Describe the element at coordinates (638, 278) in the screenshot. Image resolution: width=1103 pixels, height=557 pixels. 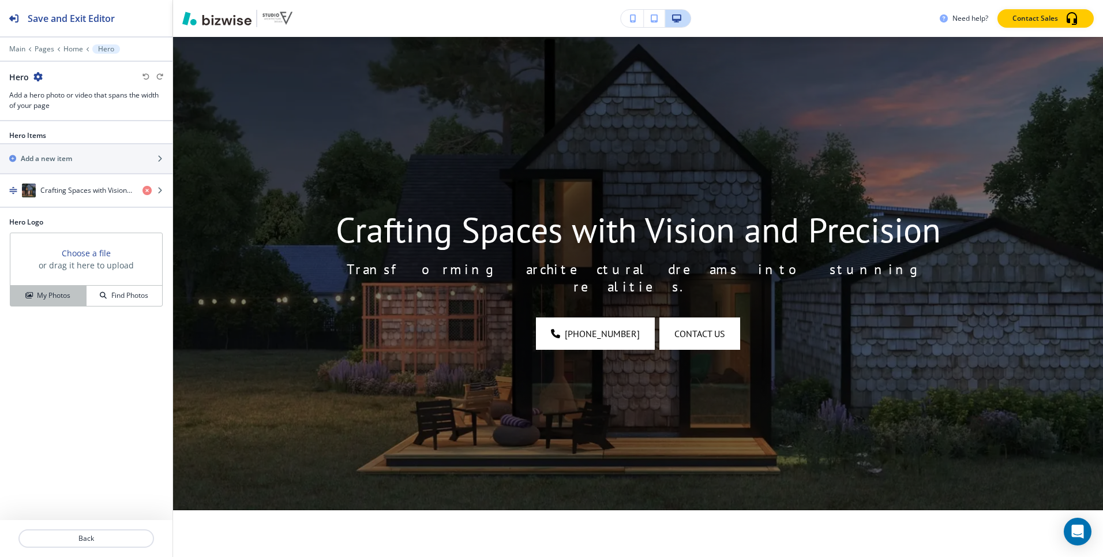
I see `p: Transforming architectural dreams into stunning realities.` at that location.